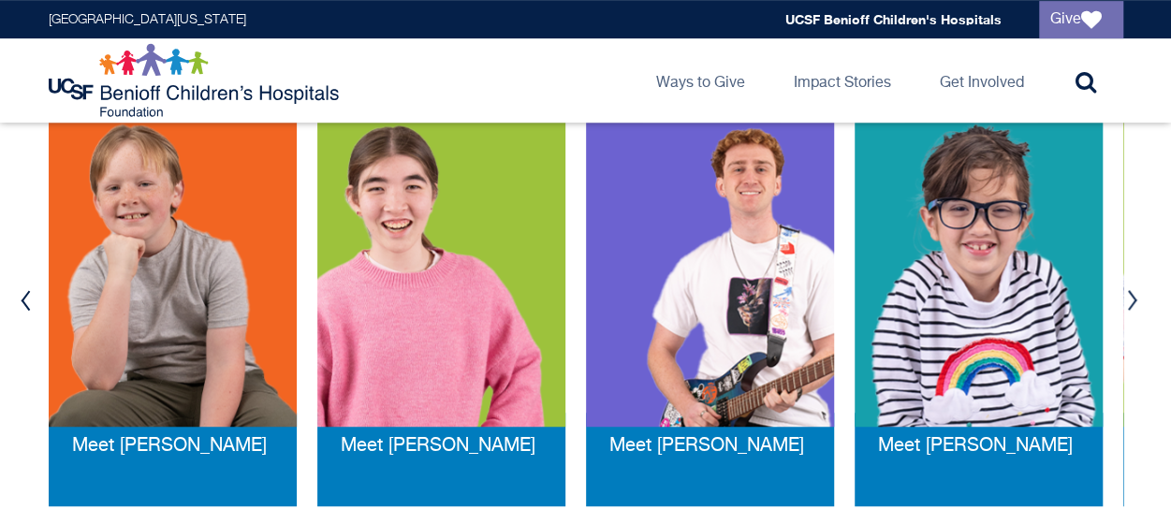  What do you see at coordinates (441, 274) in the screenshot?
I see `img: brady-web_0.png` at bounding box center [441, 274].